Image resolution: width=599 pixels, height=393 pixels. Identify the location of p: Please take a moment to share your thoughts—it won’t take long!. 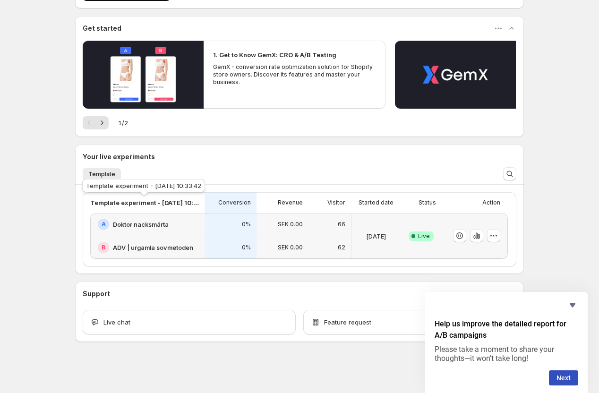
(507, 354).